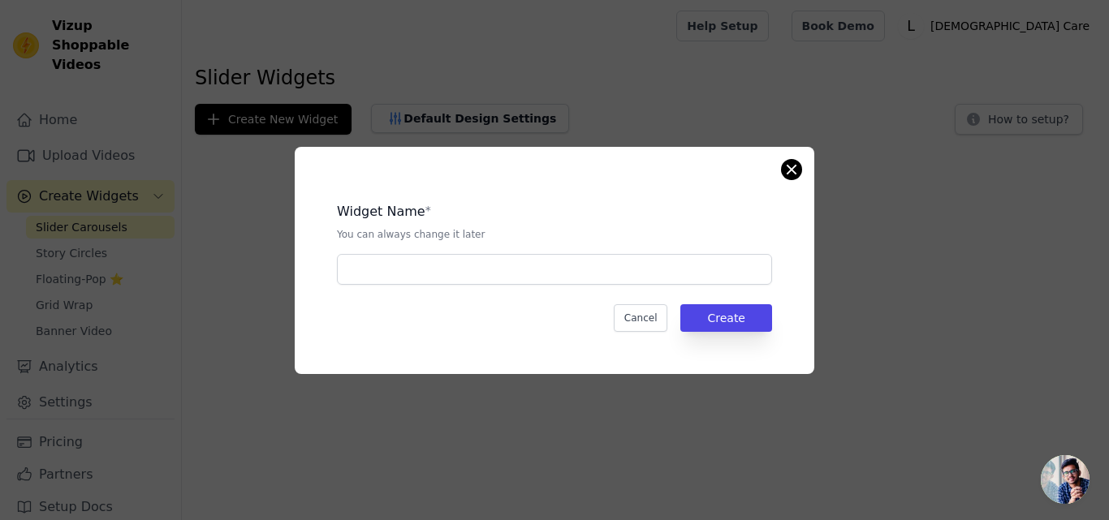 The image size is (1109, 520). Describe the element at coordinates (792, 170) in the screenshot. I see `button: Close modal` at that location.